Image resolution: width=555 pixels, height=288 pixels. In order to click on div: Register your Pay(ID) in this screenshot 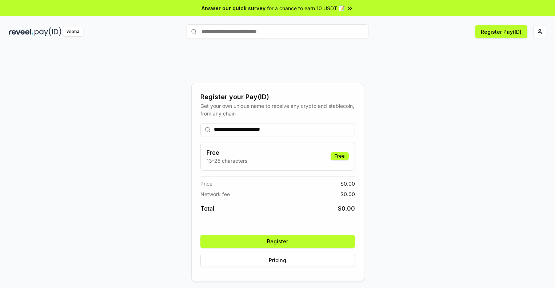, I will do `click(278, 97)`.